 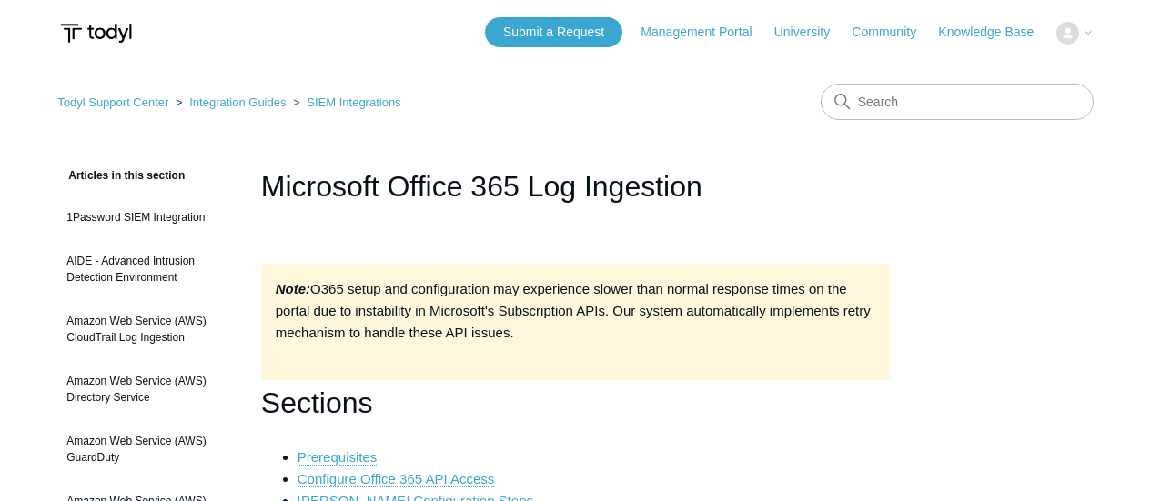 What do you see at coordinates (705, 32) in the screenshot?
I see `a: Management Portal` at bounding box center [705, 32].